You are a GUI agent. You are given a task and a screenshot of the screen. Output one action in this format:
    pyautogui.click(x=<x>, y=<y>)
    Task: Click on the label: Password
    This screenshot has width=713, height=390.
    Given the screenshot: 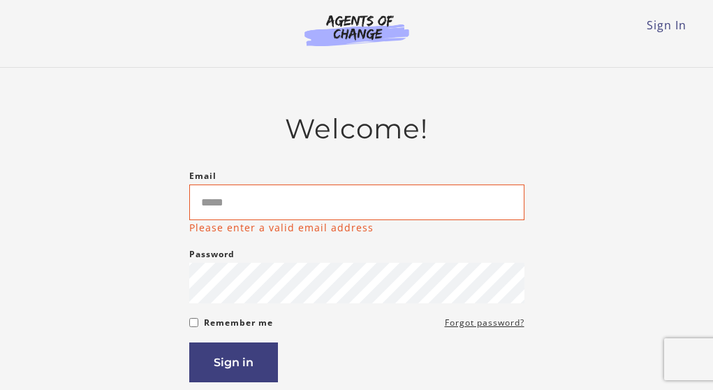 What is the action you would take?
    pyautogui.click(x=212, y=254)
    